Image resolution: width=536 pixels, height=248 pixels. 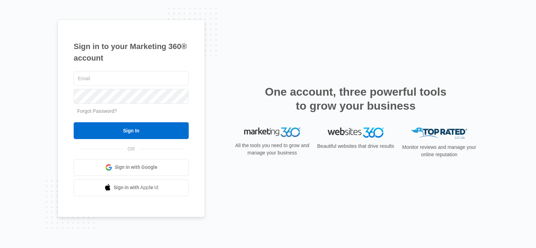 What do you see at coordinates (356, 99) in the screenshot?
I see `h2: One account, three powerful tools to grow your business` at bounding box center [356, 99].